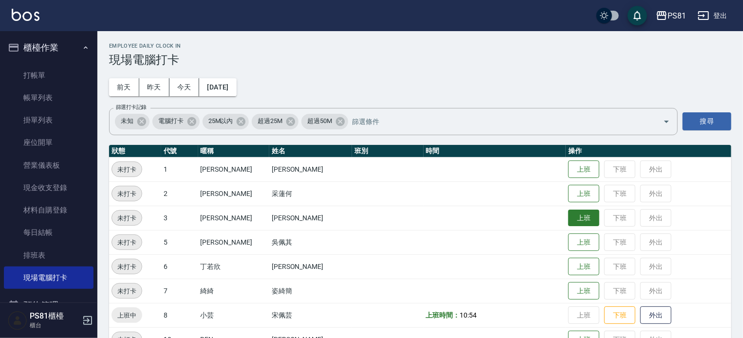  I want to click on label: 篩選打卡記錄, so click(131, 107).